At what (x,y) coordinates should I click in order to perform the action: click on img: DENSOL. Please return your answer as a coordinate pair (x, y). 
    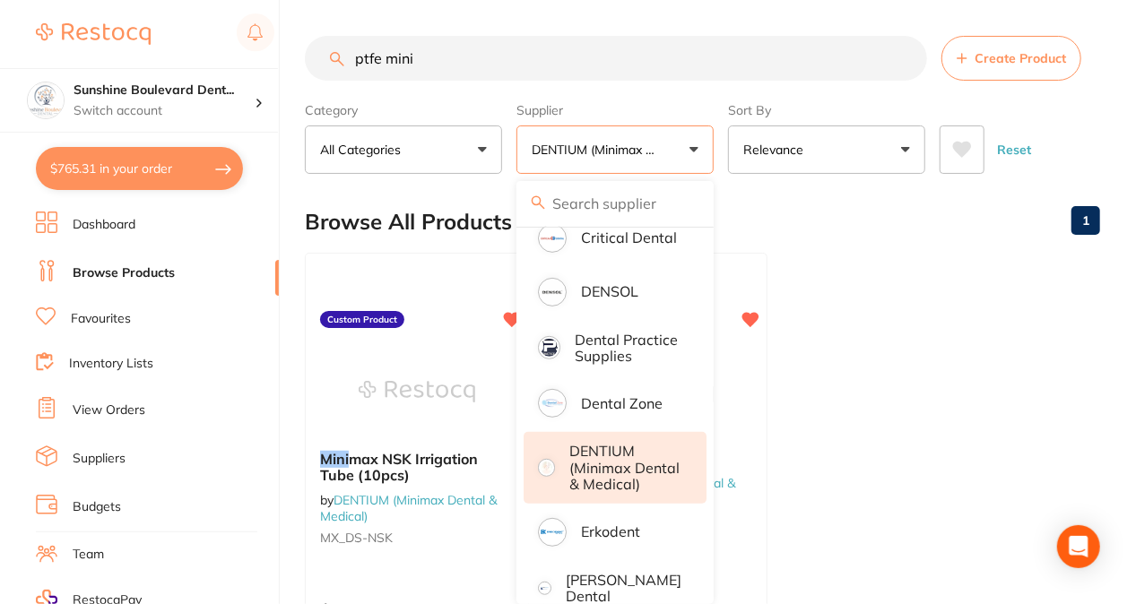
    Looking at the image, I should click on (552, 292).